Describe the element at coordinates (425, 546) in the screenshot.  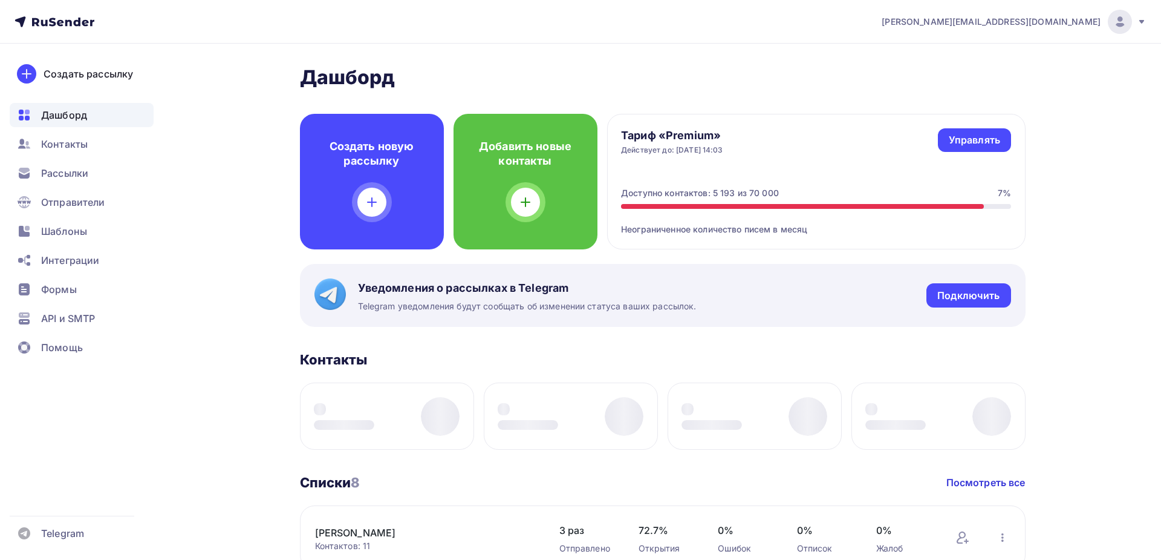
I see `div: Контактов: 11` at that location.